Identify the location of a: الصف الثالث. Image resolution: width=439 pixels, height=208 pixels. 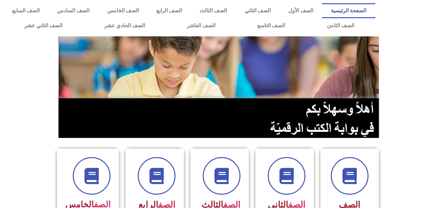
(213, 11).